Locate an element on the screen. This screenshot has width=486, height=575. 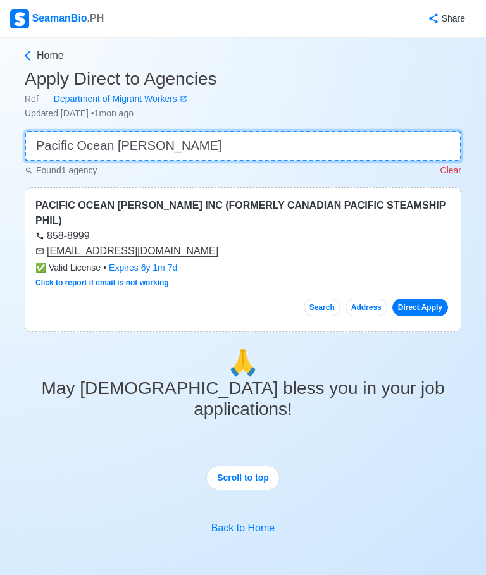
button: Search is located at coordinates (322, 308).